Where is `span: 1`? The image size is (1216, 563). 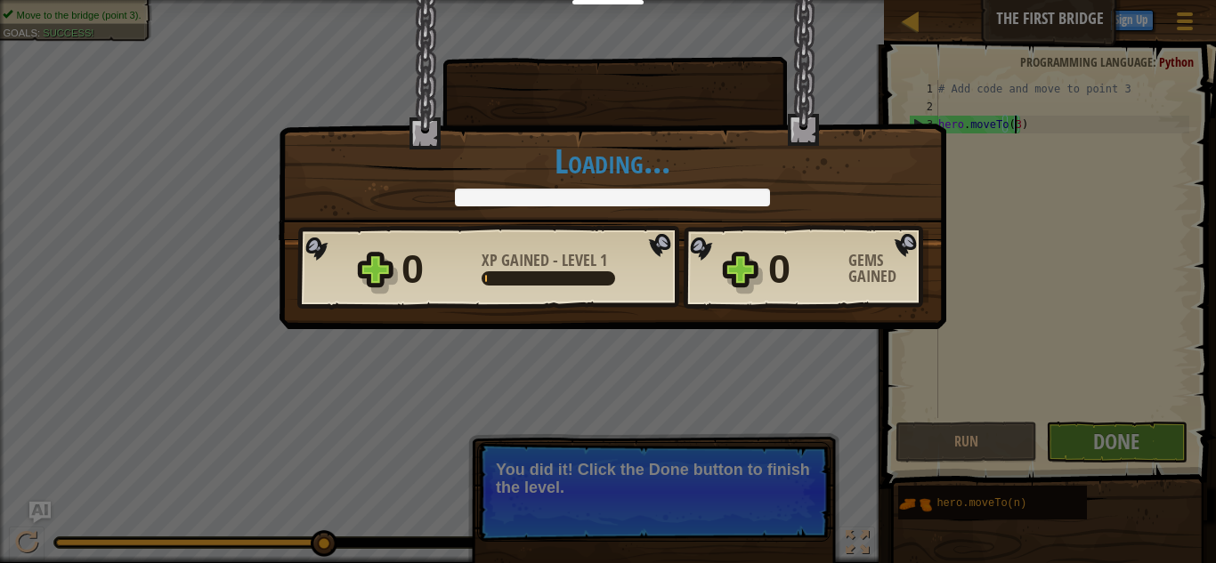
span: 1 is located at coordinates (603, 260).